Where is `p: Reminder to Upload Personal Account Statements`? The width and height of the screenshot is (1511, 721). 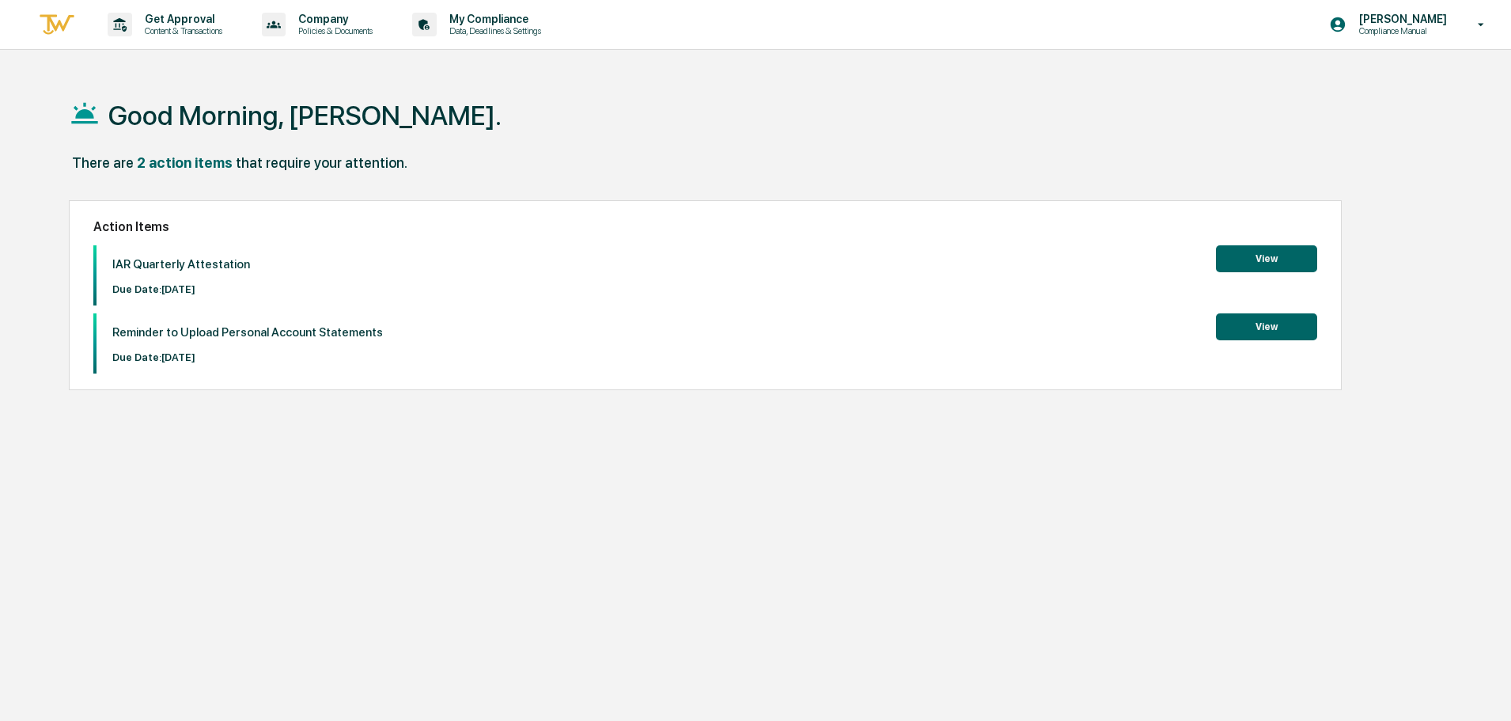
p: Reminder to Upload Personal Account Statements is located at coordinates (248, 332).